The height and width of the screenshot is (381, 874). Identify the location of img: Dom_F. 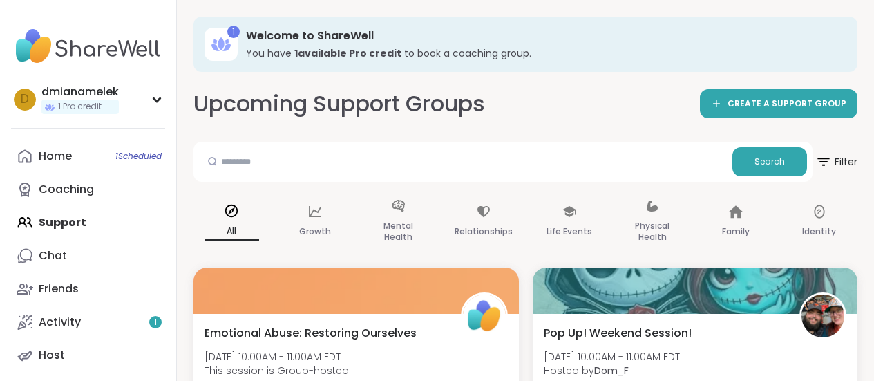
(823, 316).